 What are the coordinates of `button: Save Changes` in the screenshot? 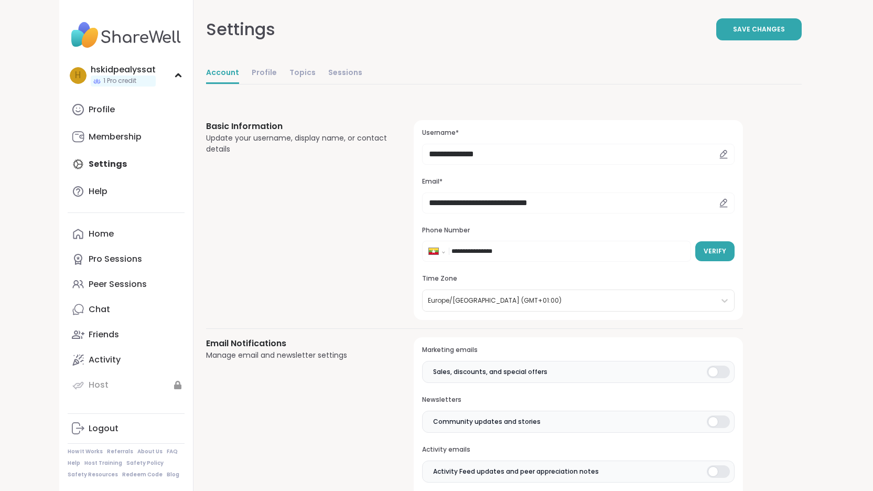 It's located at (759, 29).